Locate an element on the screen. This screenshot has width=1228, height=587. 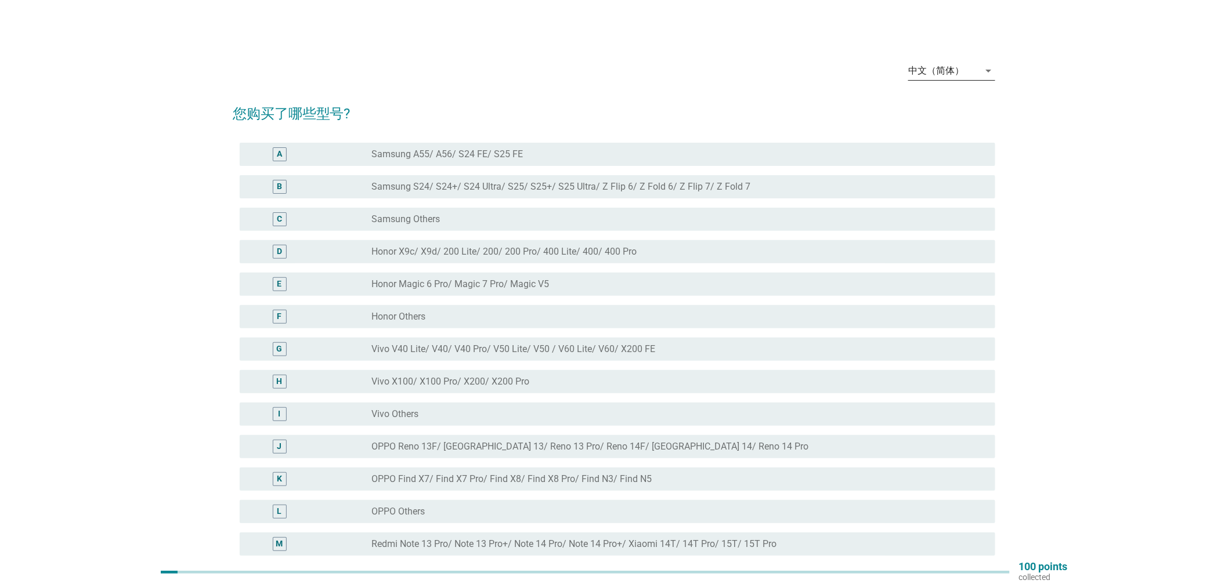
div: 中文（简体） is located at coordinates (936, 71).